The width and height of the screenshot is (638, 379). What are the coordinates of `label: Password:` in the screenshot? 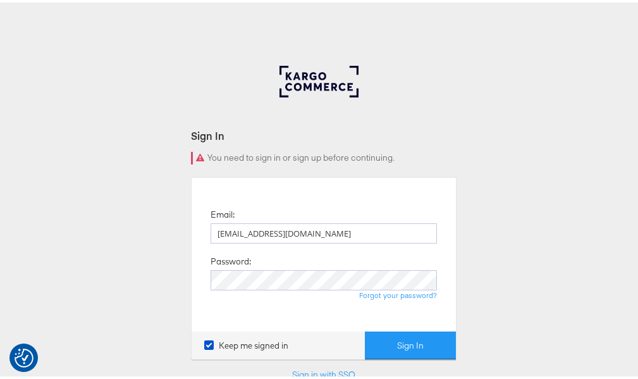 It's located at (231, 259).